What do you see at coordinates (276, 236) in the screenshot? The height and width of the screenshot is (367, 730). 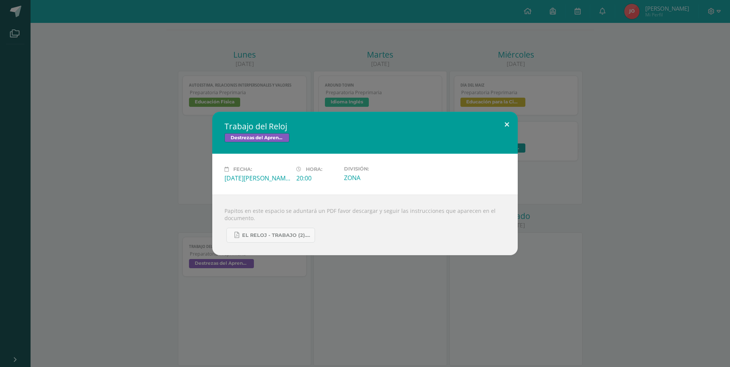 I see `span: EL RELOJ - TRABAJO (2).pdf` at bounding box center [276, 236].